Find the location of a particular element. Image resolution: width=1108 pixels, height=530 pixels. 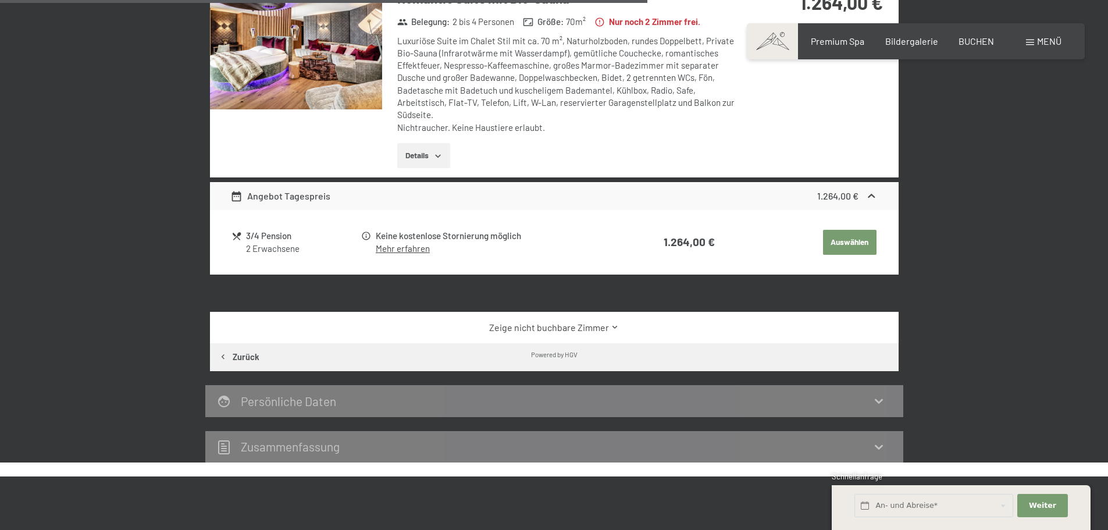

span: BUCHEN is located at coordinates (976, 41).